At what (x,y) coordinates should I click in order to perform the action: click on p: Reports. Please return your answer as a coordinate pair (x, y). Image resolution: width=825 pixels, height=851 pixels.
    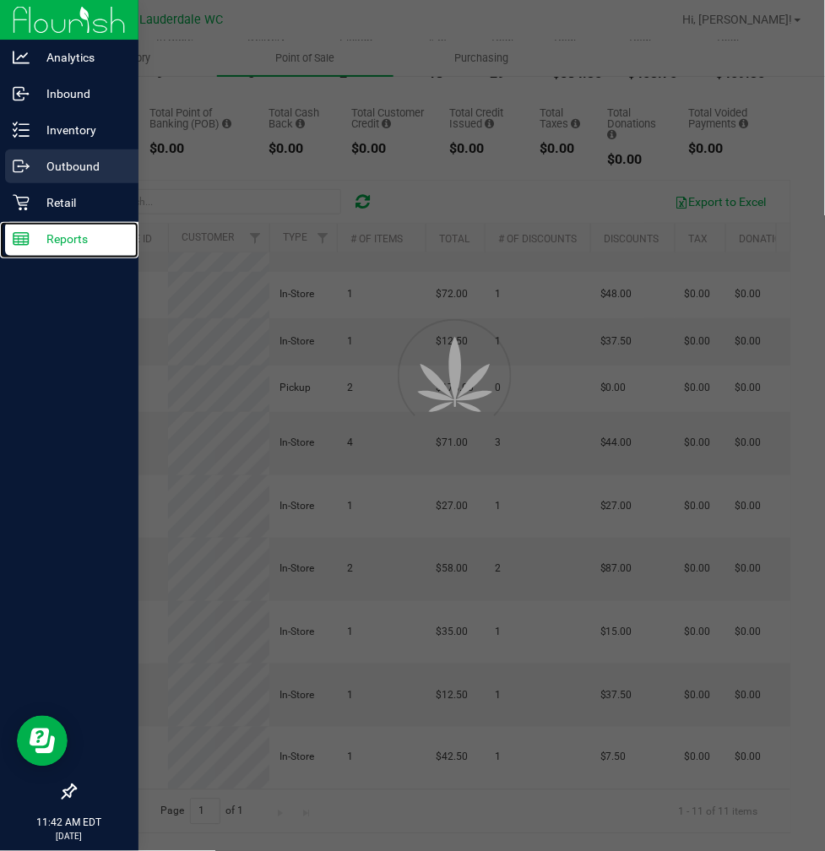
    Looking at the image, I should click on (80, 239).